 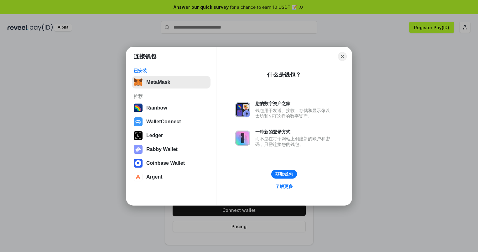 What do you see at coordinates (171, 149) in the screenshot?
I see `button: Rabby Wallet` at bounding box center [171, 149].